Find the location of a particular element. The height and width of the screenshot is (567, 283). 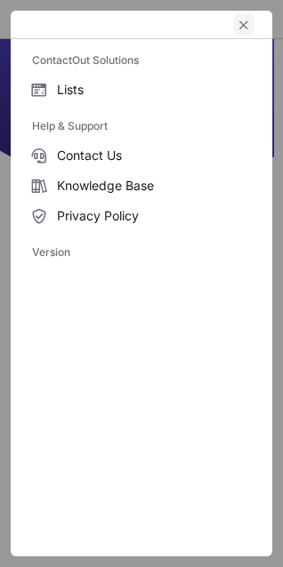

label: Knowledge Base is located at coordinates (141, 186).